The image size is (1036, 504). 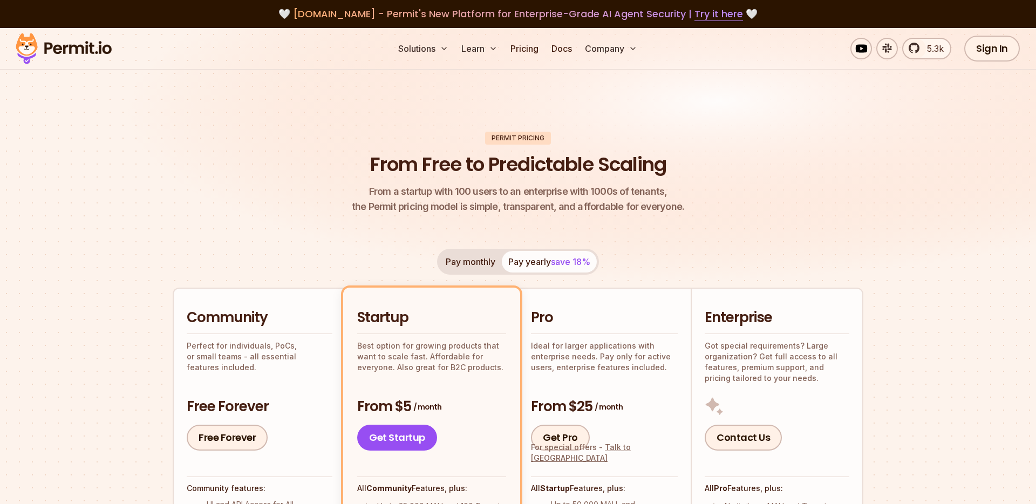 What do you see at coordinates (555, 488) in the screenshot?
I see `strong: Startup` at bounding box center [555, 488].